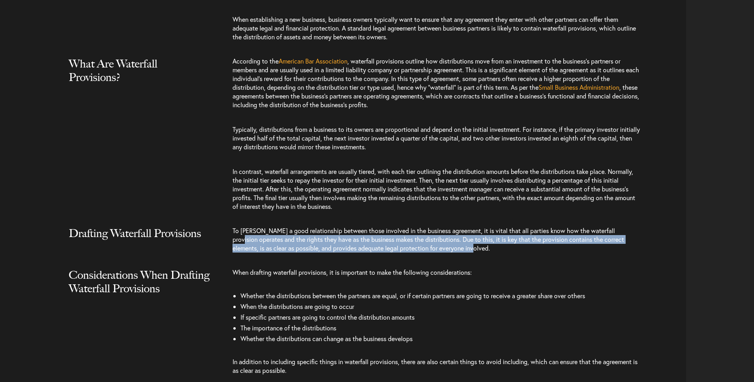  I want to click on span: When drafting waterfall provisions, it is important to make the following considerations:, so click(352, 272).